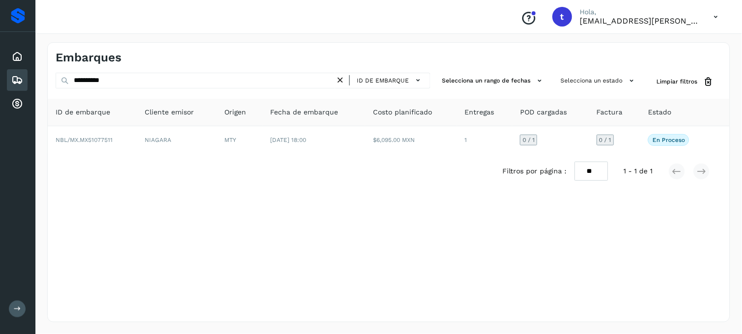 The height and width of the screenshot is (334, 742). Describe the element at coordinates (239, 140) in the screenshot. I see `td: MTY` at that location.